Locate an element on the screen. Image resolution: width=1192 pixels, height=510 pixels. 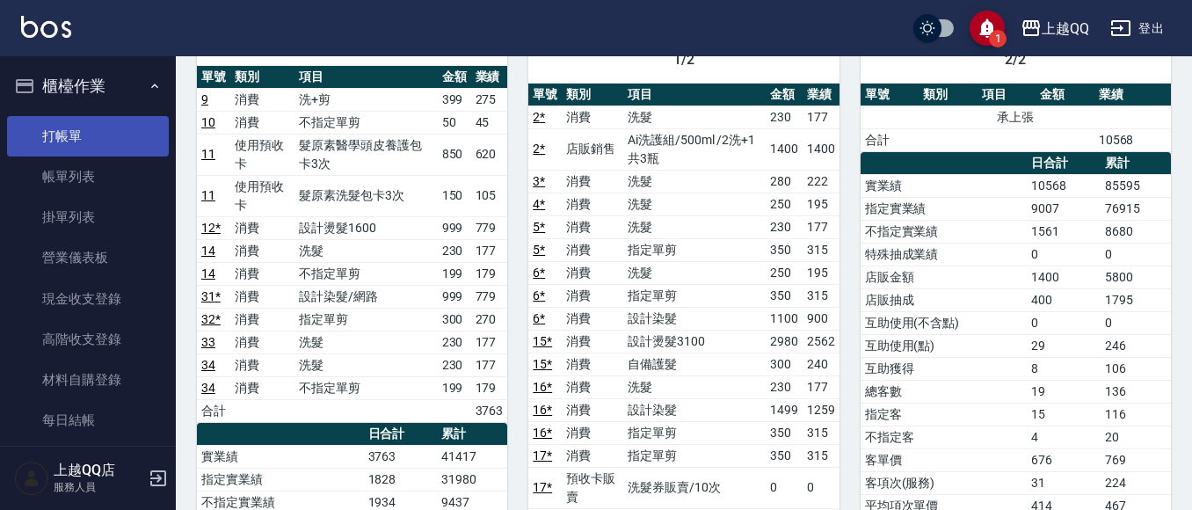
td: 店販抽成 is located at coordinates (944, 300).